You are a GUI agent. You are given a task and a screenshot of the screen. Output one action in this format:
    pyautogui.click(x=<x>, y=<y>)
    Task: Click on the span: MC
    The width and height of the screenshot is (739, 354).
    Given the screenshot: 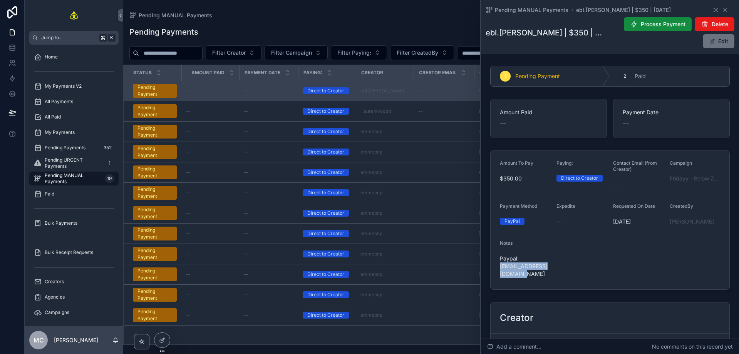 What is the action you would take?
    pyautogui.click(x=38, y=340)
    